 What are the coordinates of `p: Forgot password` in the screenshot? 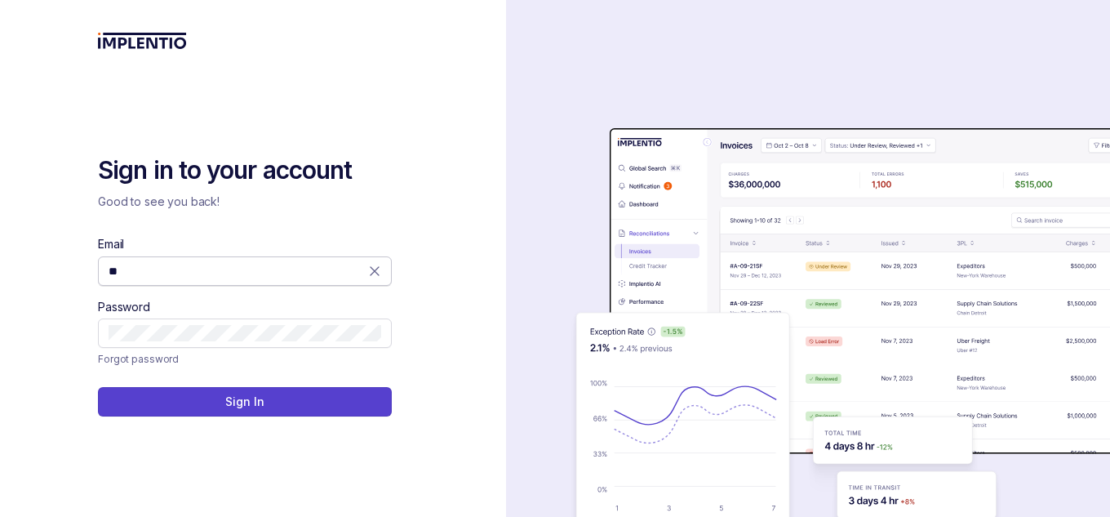 It's located at (138, 359).